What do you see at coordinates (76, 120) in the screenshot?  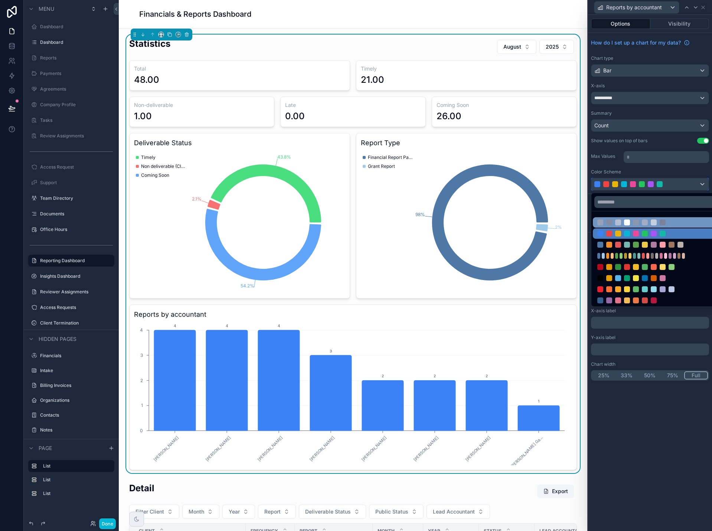 I see `label: Tasks` at bounding box center [76, 120].